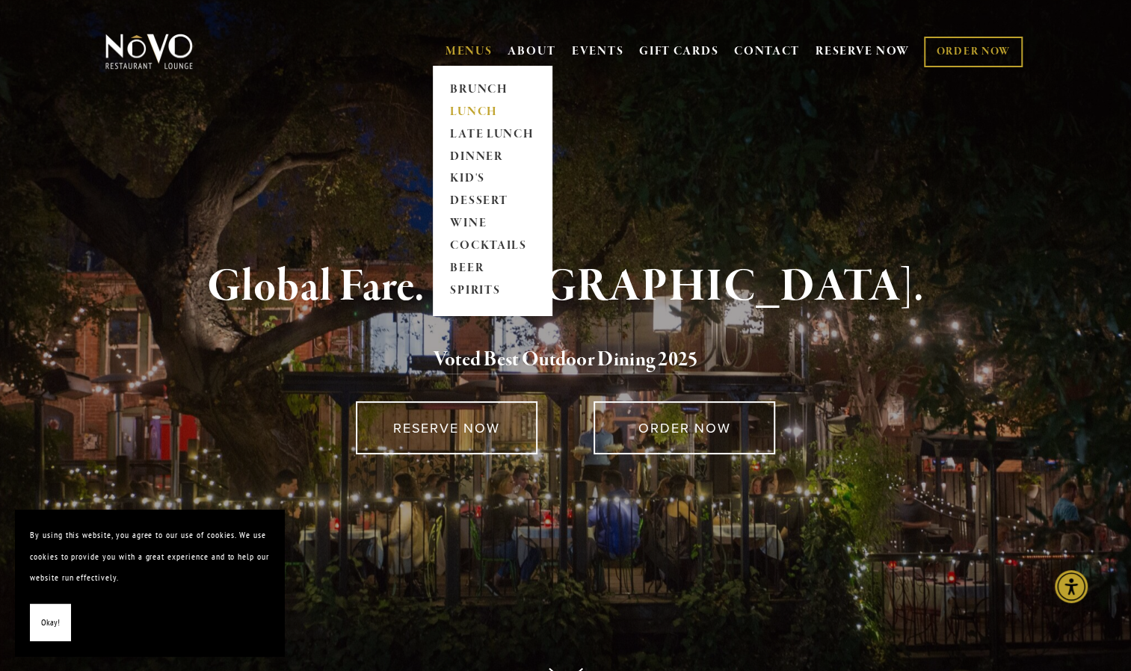 This screenshot has width=1131, height=671. Describe the element at coordinates (149, 52) in the screenshot. I see `img: Novo Restaurant &amp; Lounge` at that location.